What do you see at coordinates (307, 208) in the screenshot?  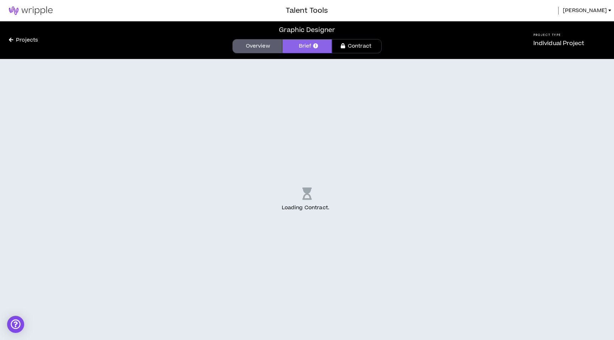 I see `p: Loading Contract .` at bounding box center [307, 208].